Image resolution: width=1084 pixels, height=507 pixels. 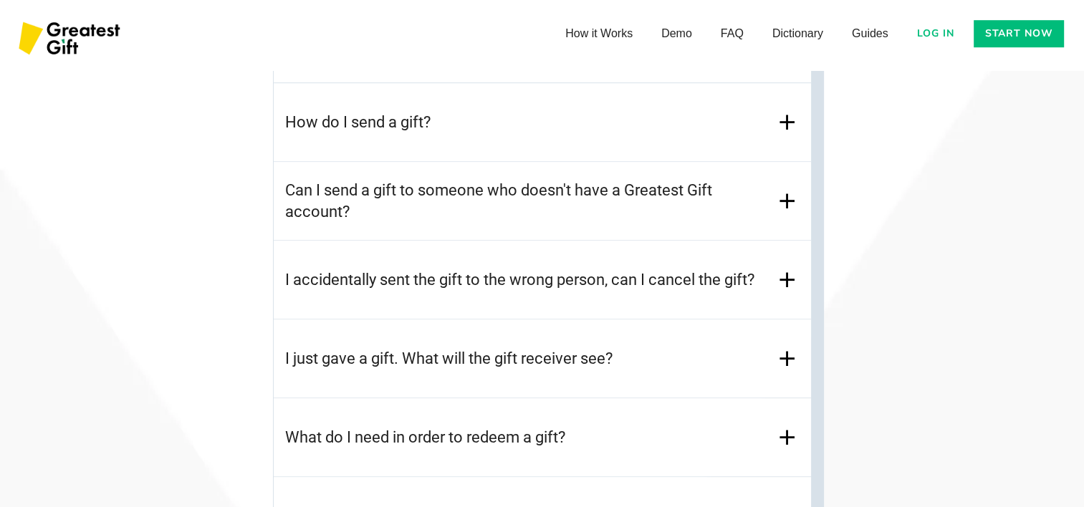 What do you see at coordinates (870, 34) in the screenshot?
I see `a: Guides` at bounding box center [870, 34].